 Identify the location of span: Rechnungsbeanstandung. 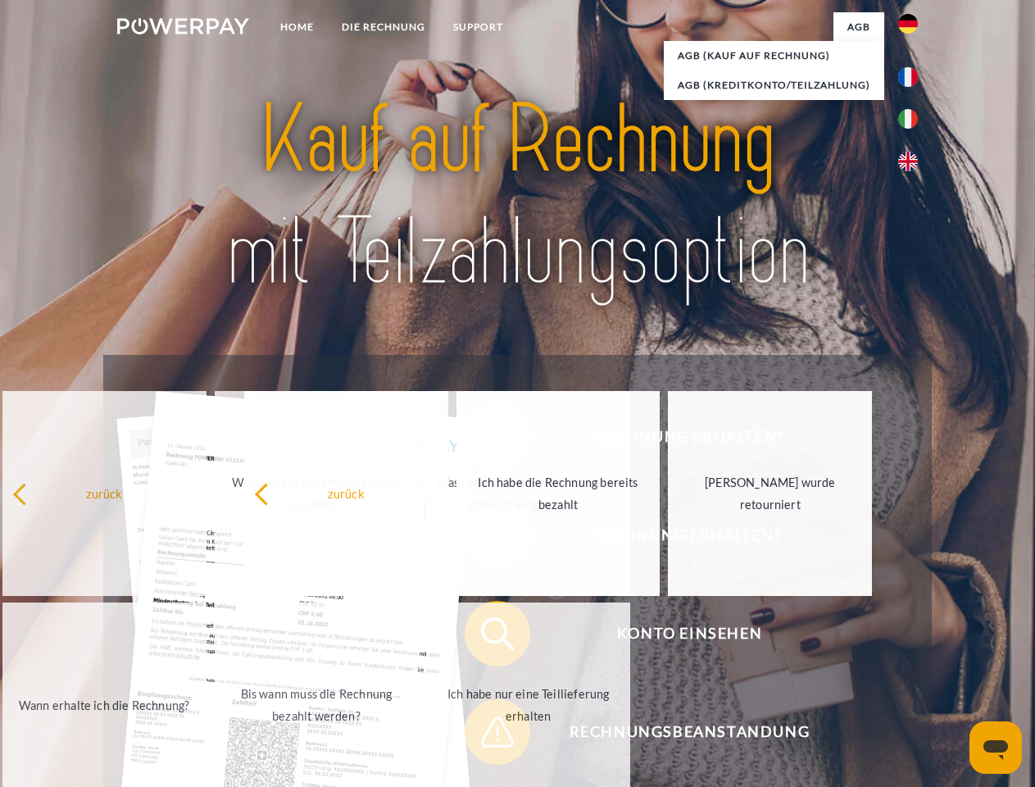
(689, 732).